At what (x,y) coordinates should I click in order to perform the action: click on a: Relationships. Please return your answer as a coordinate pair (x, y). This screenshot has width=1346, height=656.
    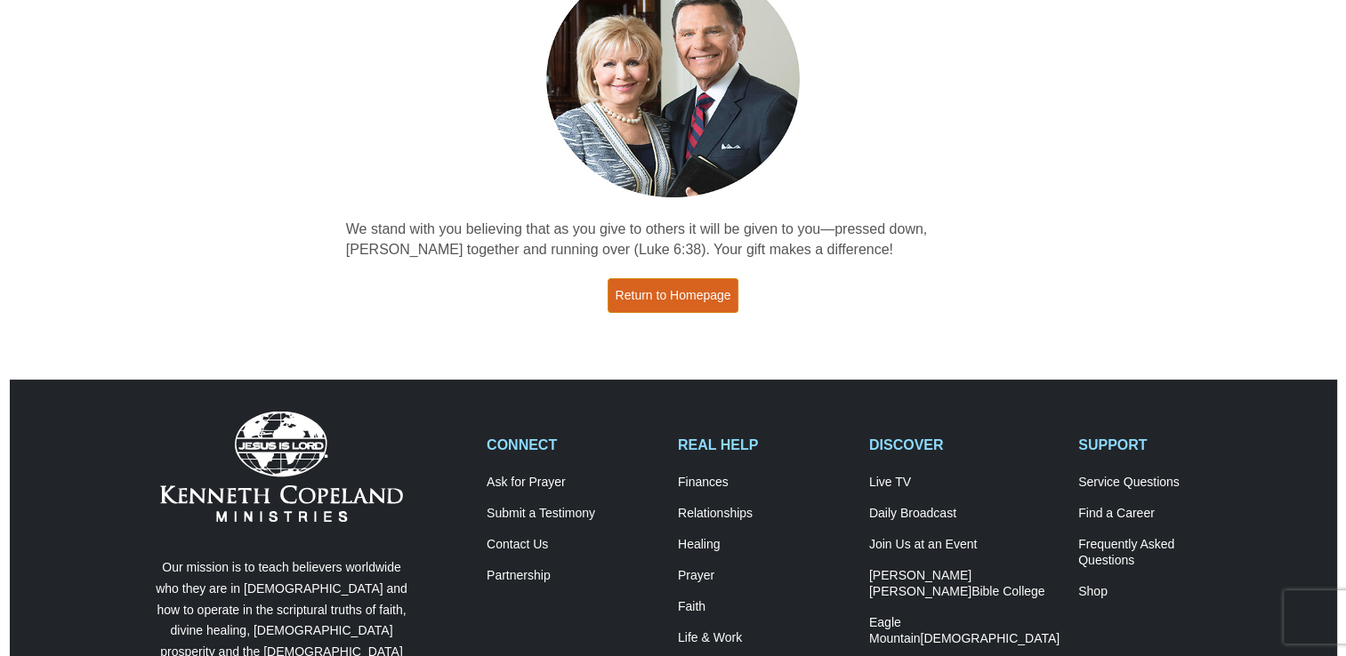
    Looking at the image, I should click on (764, 514).